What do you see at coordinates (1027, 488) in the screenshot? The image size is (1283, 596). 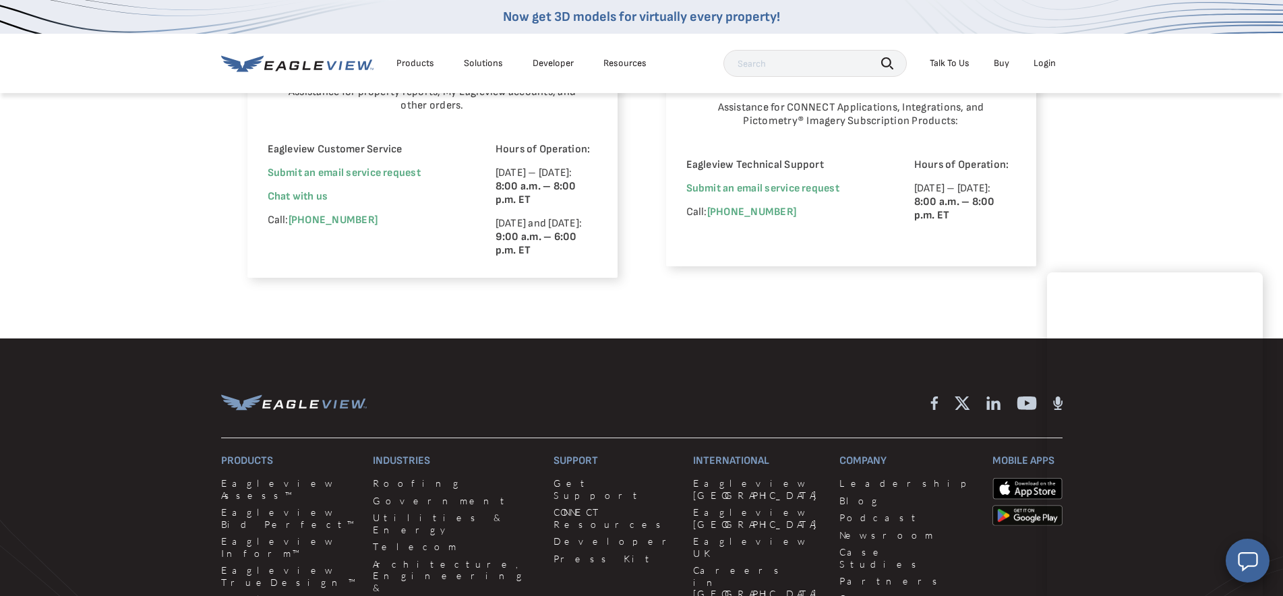 I see `img: apple-app-store.png` at bounding box center [1027, 488].